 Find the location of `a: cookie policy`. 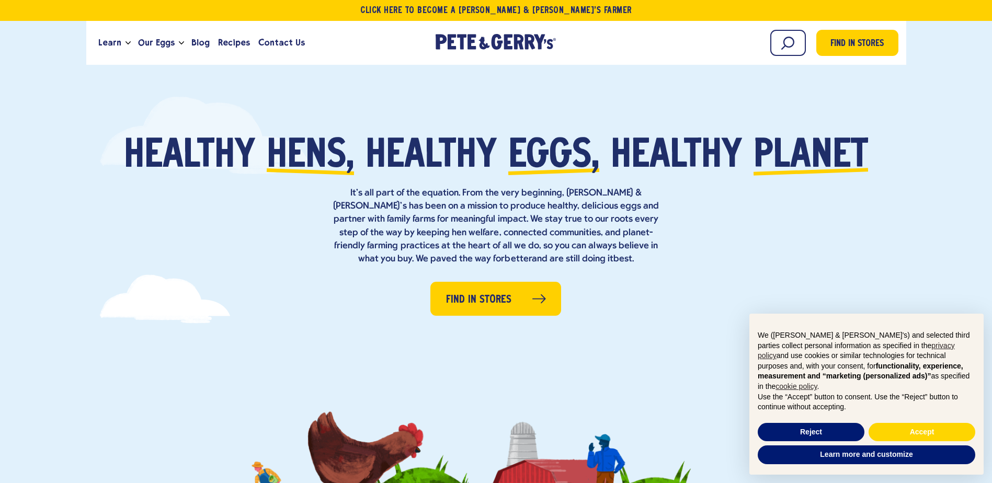

a: cookie policy is located at coordinates (796, 386).